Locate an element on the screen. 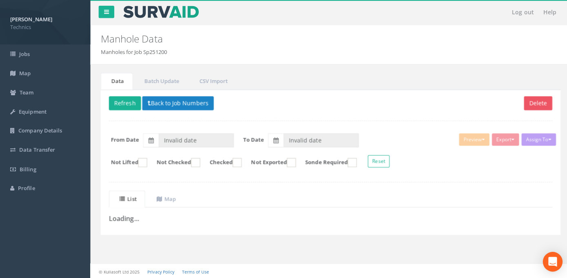  h3: Loading... is located at coordinates (328, 217).